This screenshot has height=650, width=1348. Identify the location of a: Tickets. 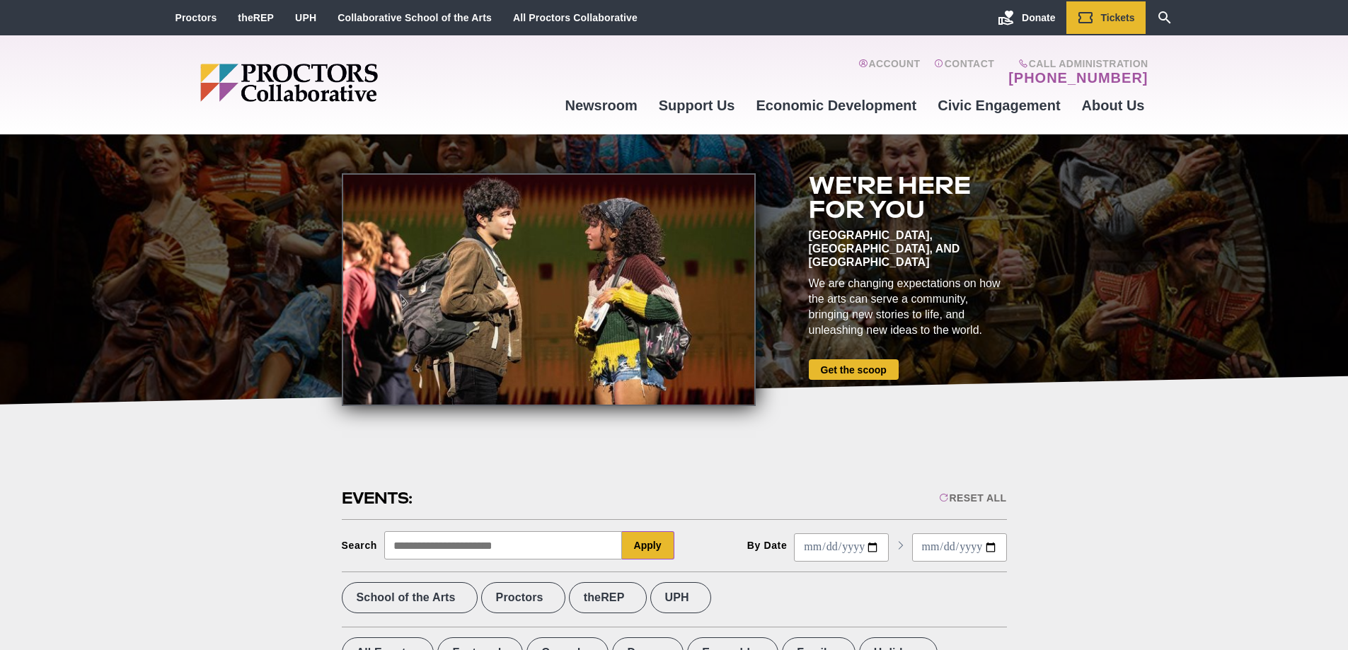
(1106, 18).